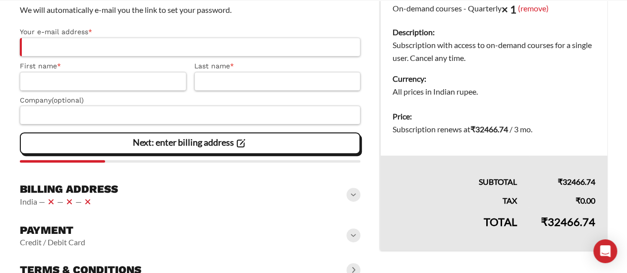 The width and height of the screenshot is (627, 273). I want to click on dd: All prices in Indian rupee., so click(494, 92).